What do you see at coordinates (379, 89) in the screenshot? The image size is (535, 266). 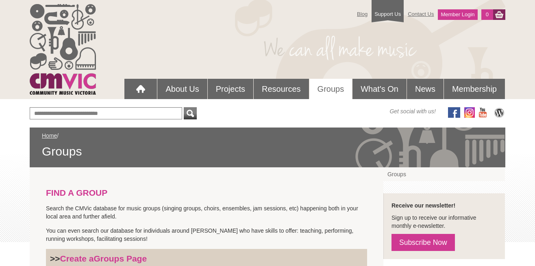 I see `a: What's On` at bounding box center [379, 89].